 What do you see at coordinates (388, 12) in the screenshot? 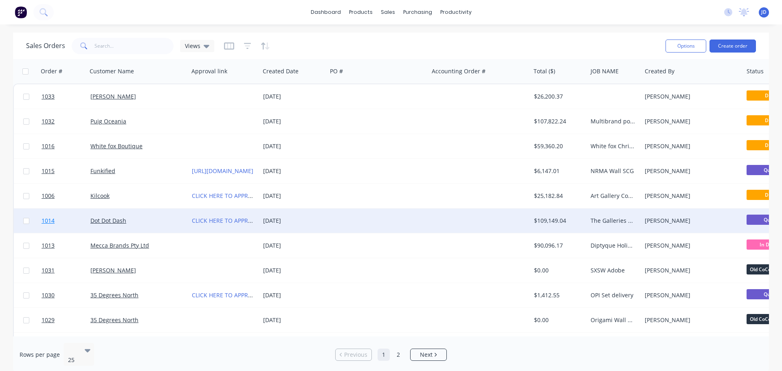
I see `div: sales` at bounding box center [388, 12].